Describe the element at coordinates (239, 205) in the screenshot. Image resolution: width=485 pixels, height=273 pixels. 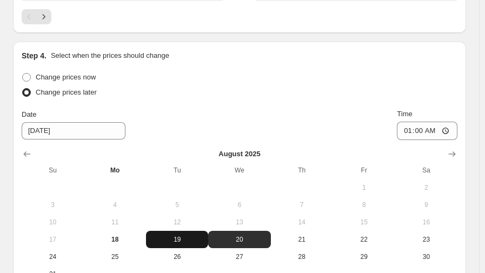
I see `button: Wednesday August 6 2025` at that location.